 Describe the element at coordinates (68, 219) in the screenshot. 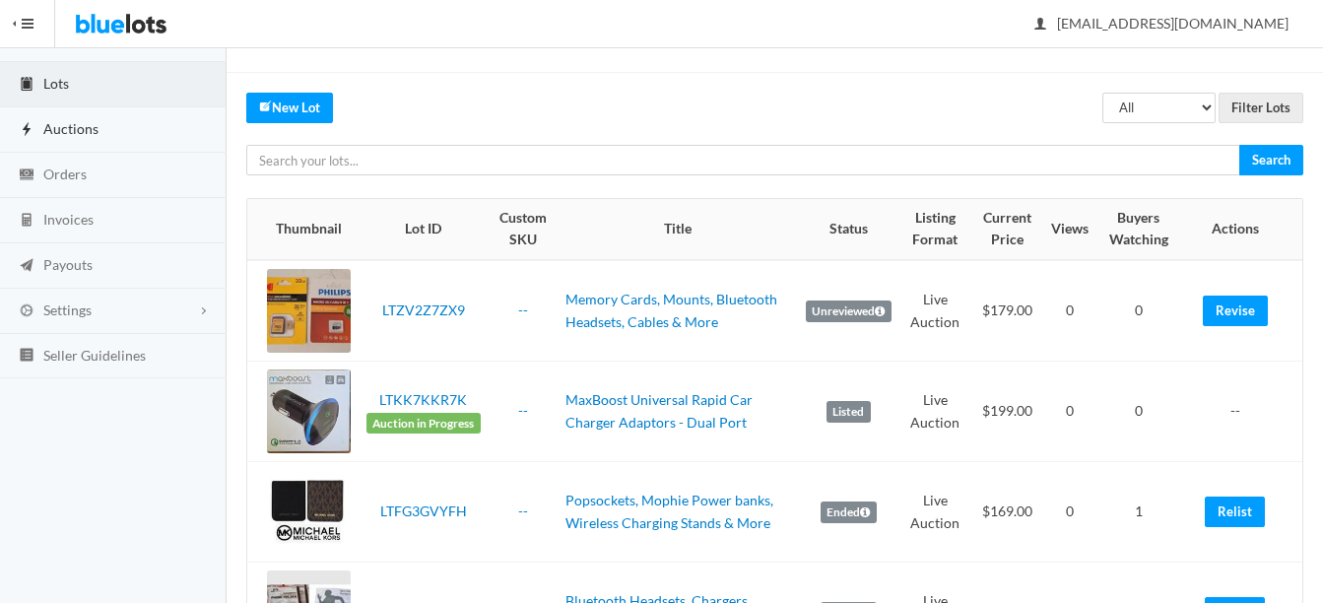

I see `span: Invoices` at that location.